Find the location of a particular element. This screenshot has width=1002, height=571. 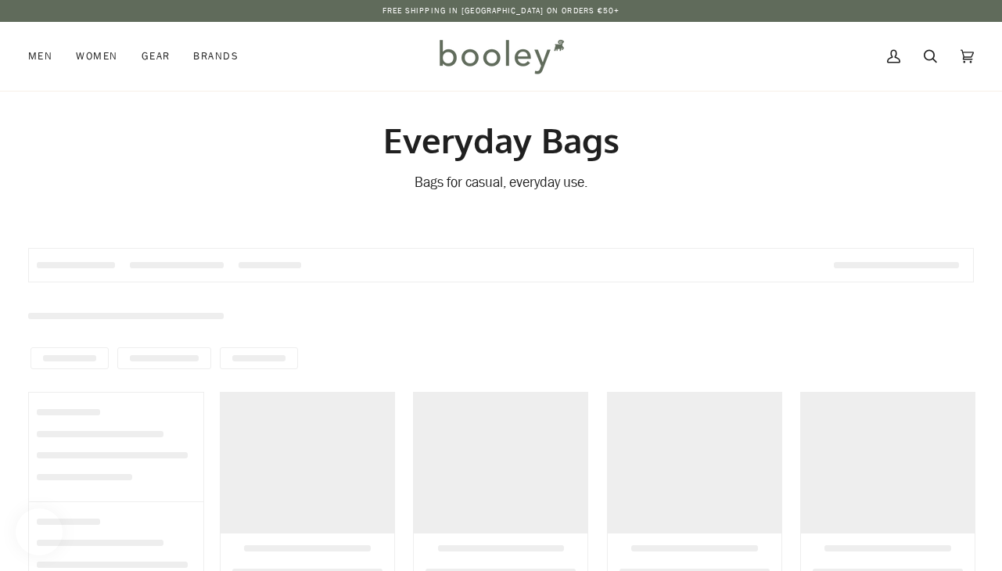

span: Men is located at coordinates (40, 56).